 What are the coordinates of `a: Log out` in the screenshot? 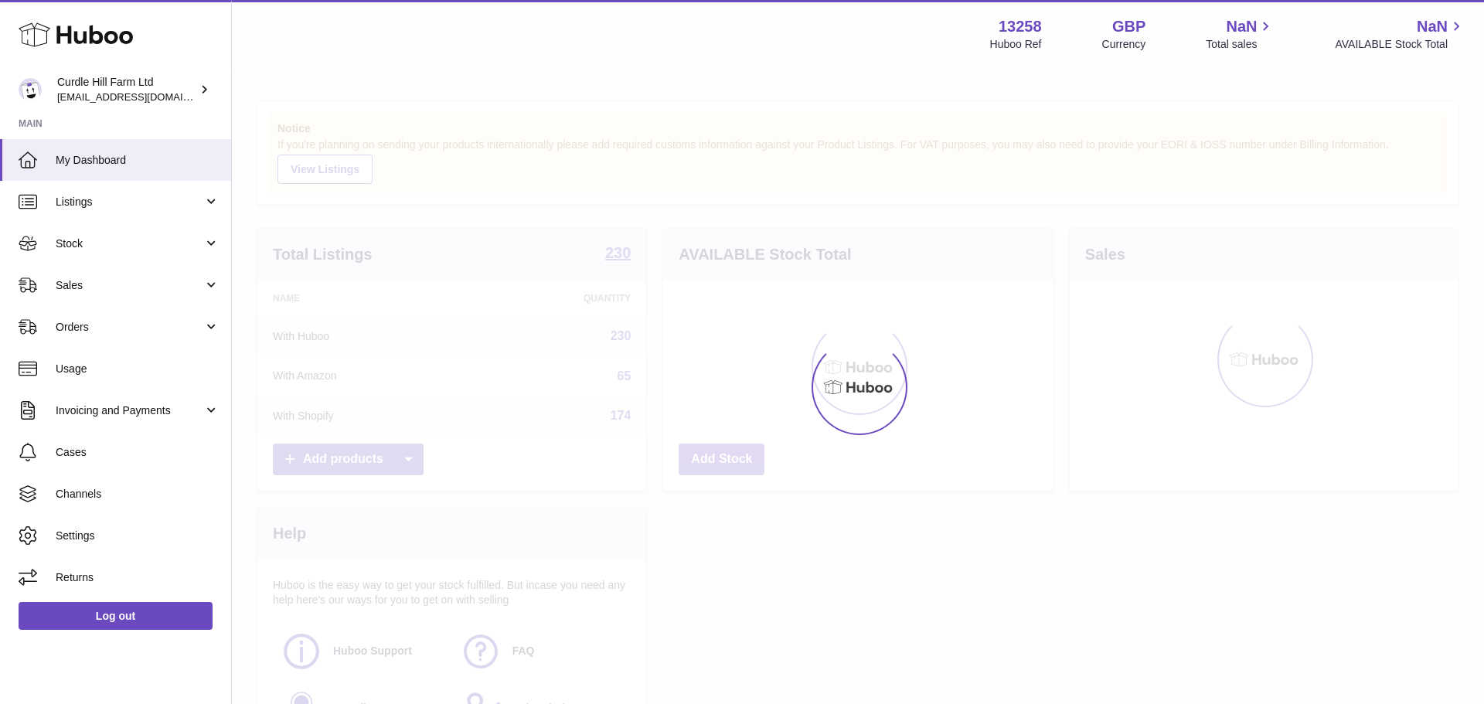 It's located at (115, 616).